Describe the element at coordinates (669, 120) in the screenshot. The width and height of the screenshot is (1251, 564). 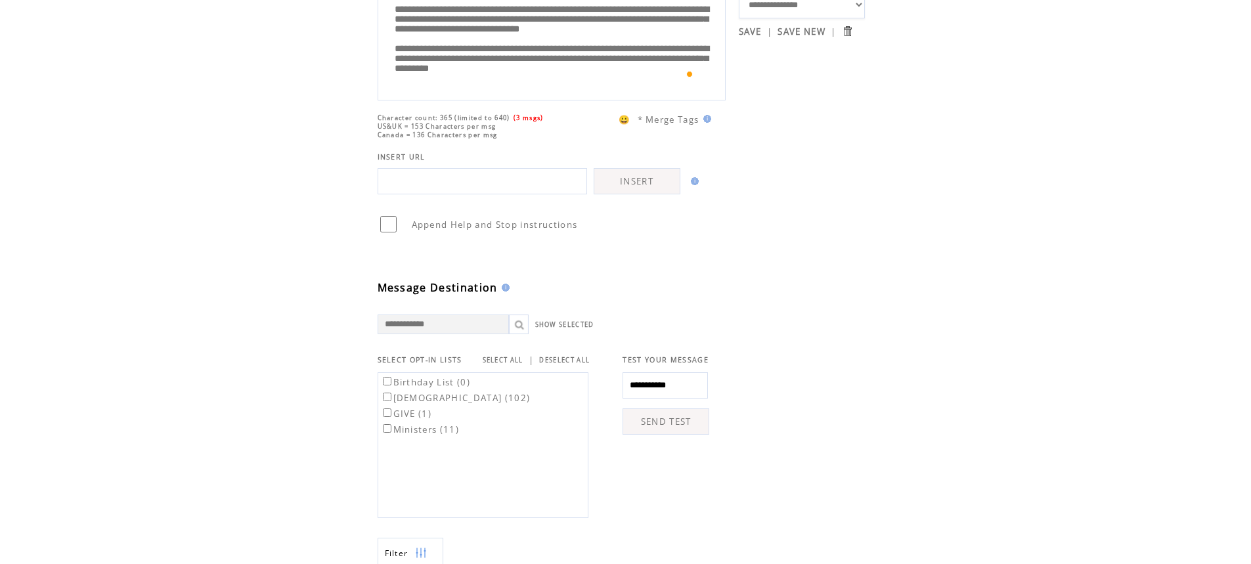
I see `span: * Merge Tags` at that location.